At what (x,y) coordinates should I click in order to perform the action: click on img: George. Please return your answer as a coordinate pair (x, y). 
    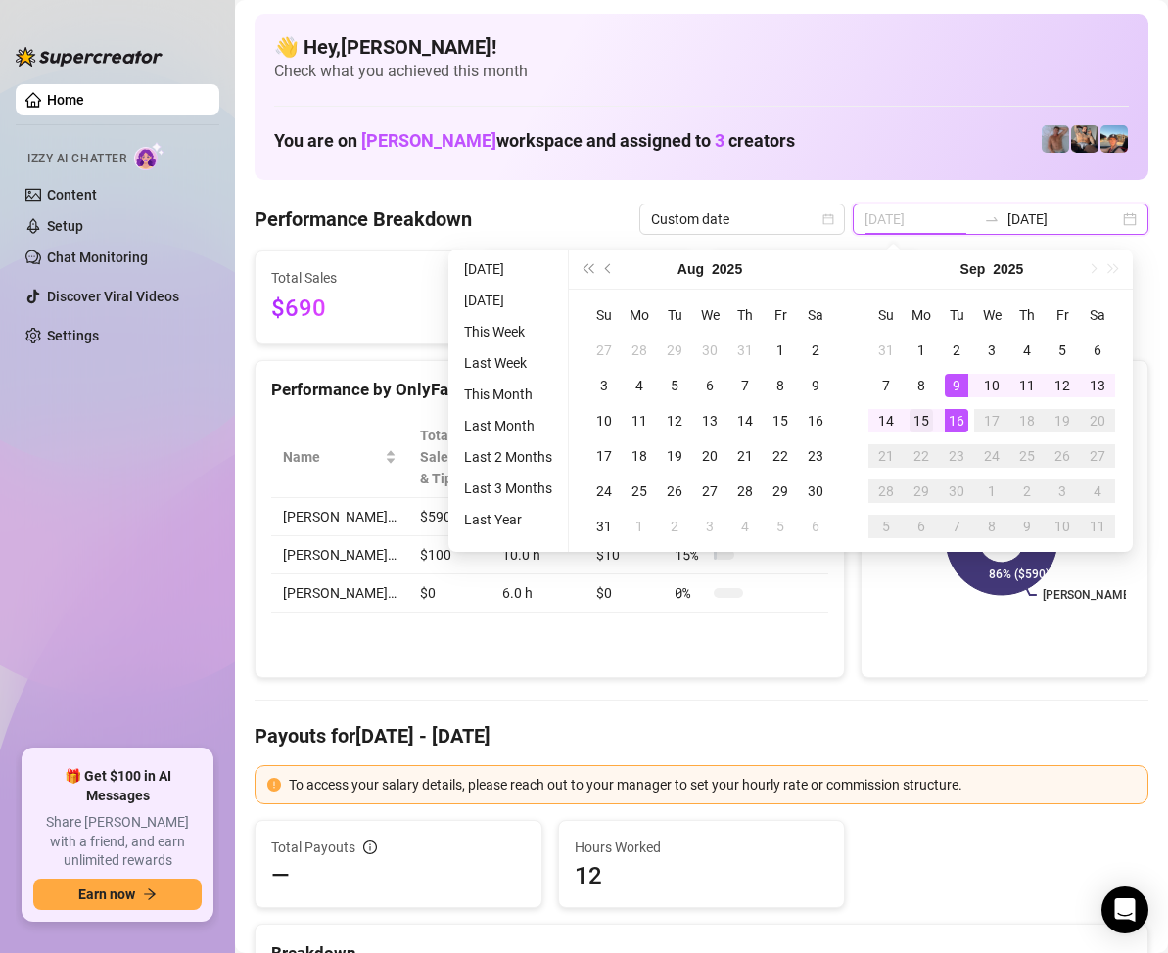
    Looking at the image, I should click on (1084, 139).